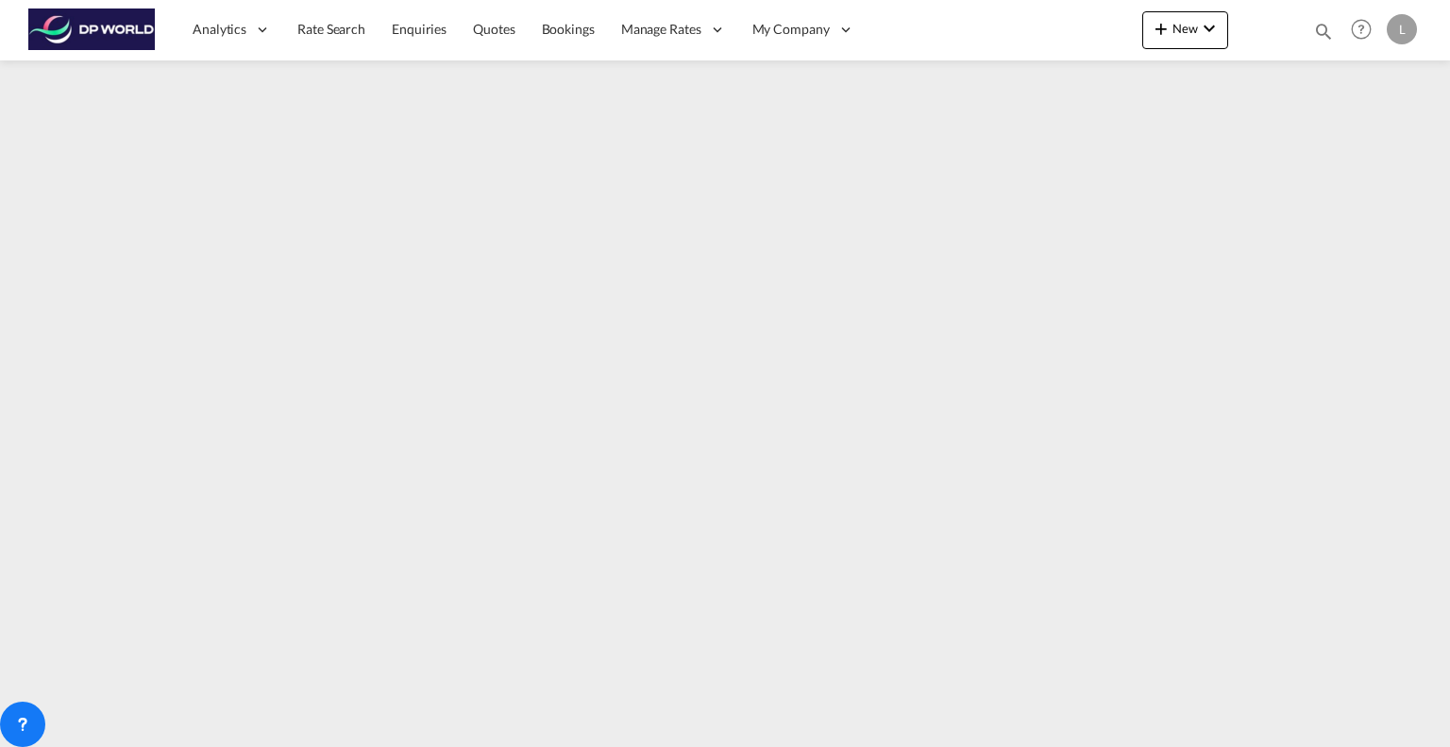 The image size is (1450, 747). What do you see at coordinates (791, 29) in the screenshot?
I see `span: My Company` at bounding box center [791, 29].